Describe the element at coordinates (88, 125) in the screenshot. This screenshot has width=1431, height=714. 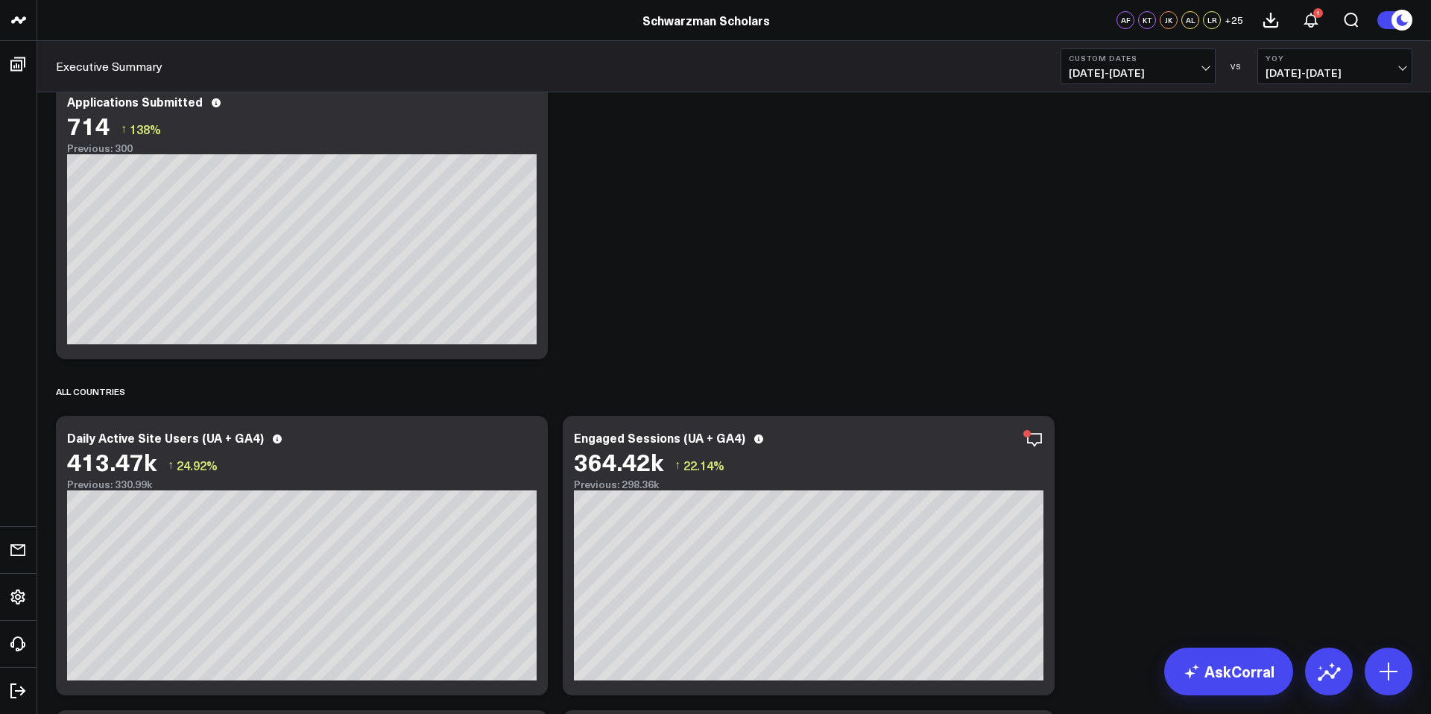
I see `div: 714` at that location.